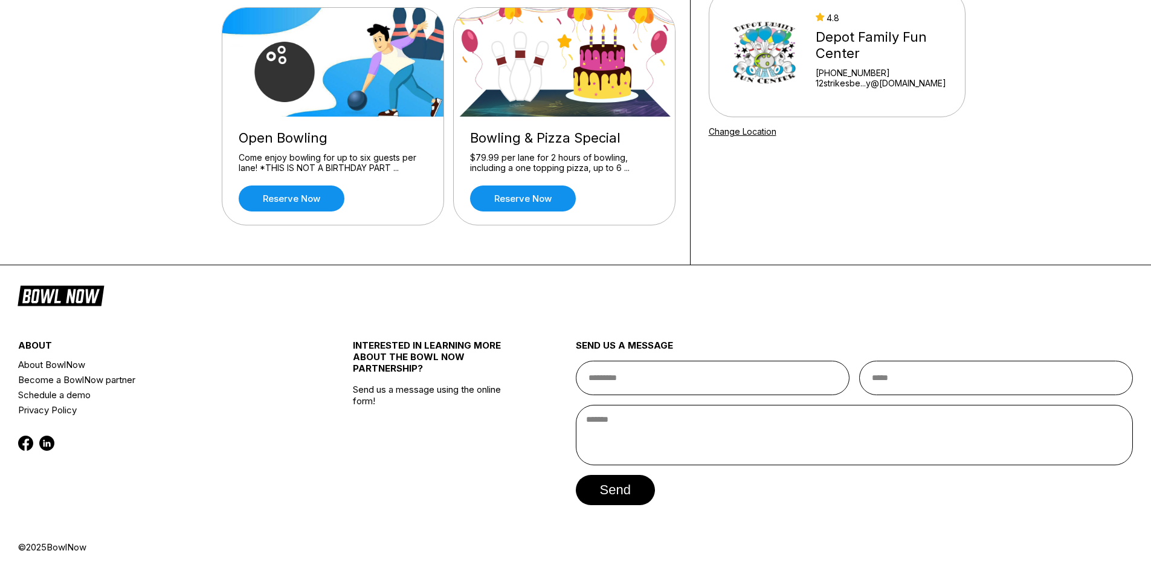 This screenshot has height=571, width=1151. What do you see at coordinates (743, 131) in the screenshot?
I see `a: Change Location` at bounding box center [743, 131].